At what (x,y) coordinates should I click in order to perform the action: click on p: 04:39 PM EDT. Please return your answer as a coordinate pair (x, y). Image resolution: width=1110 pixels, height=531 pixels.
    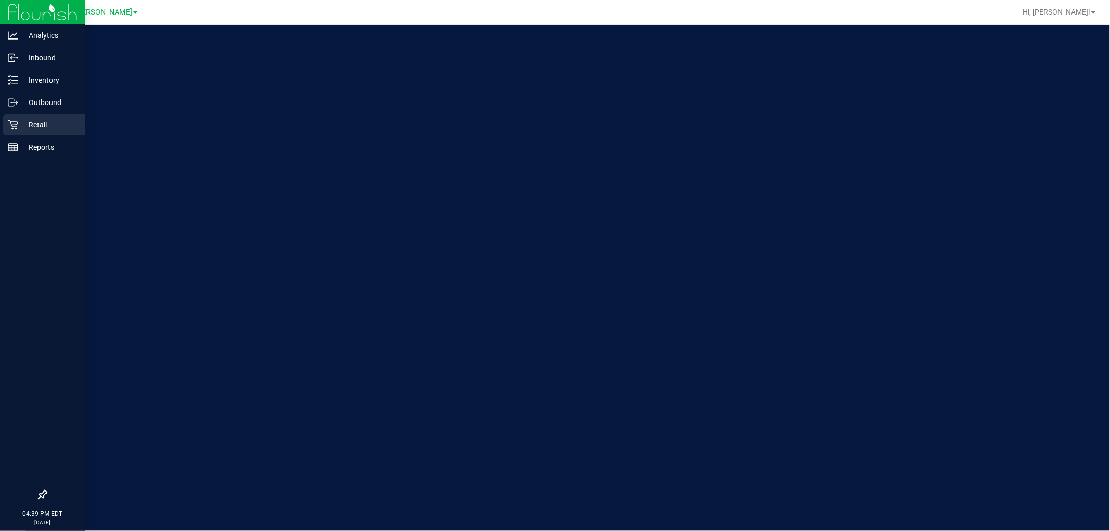
    Looking at the image, I should click on (43, 514).